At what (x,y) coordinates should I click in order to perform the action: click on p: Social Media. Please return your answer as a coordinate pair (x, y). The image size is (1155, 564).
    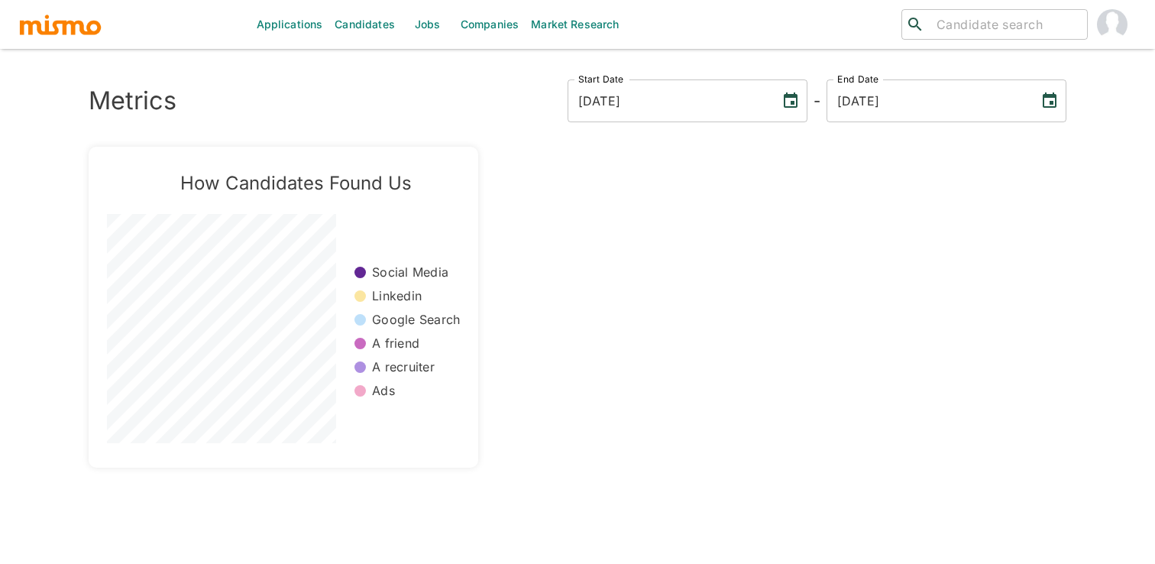
    Looking at the image, I should click on (410, 272).